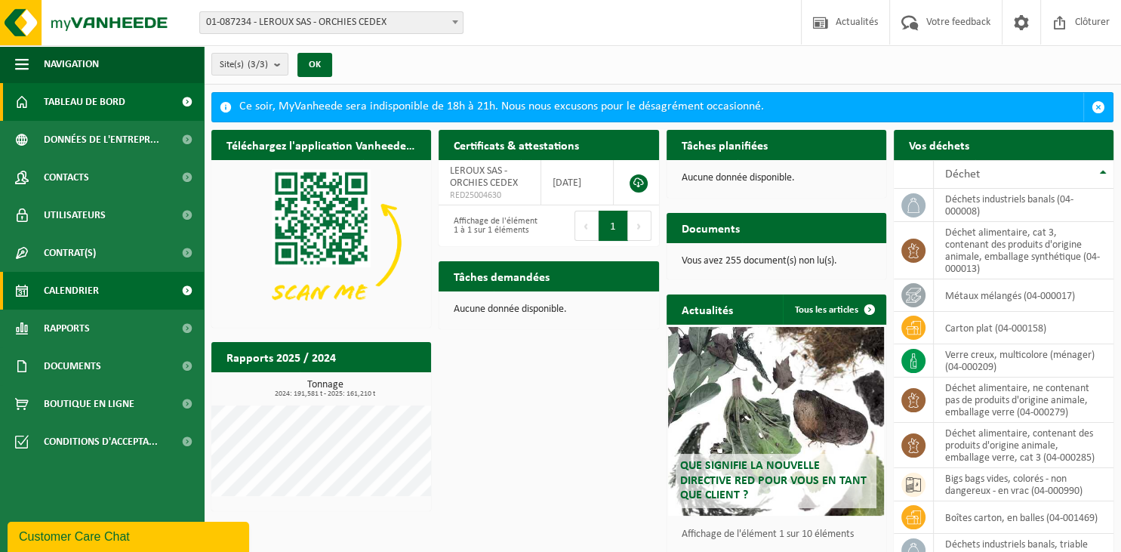 Image resolution: width=1121 pixels, height=552 pixels. I want to click on h2: Vos déchets, so click(939, 144).